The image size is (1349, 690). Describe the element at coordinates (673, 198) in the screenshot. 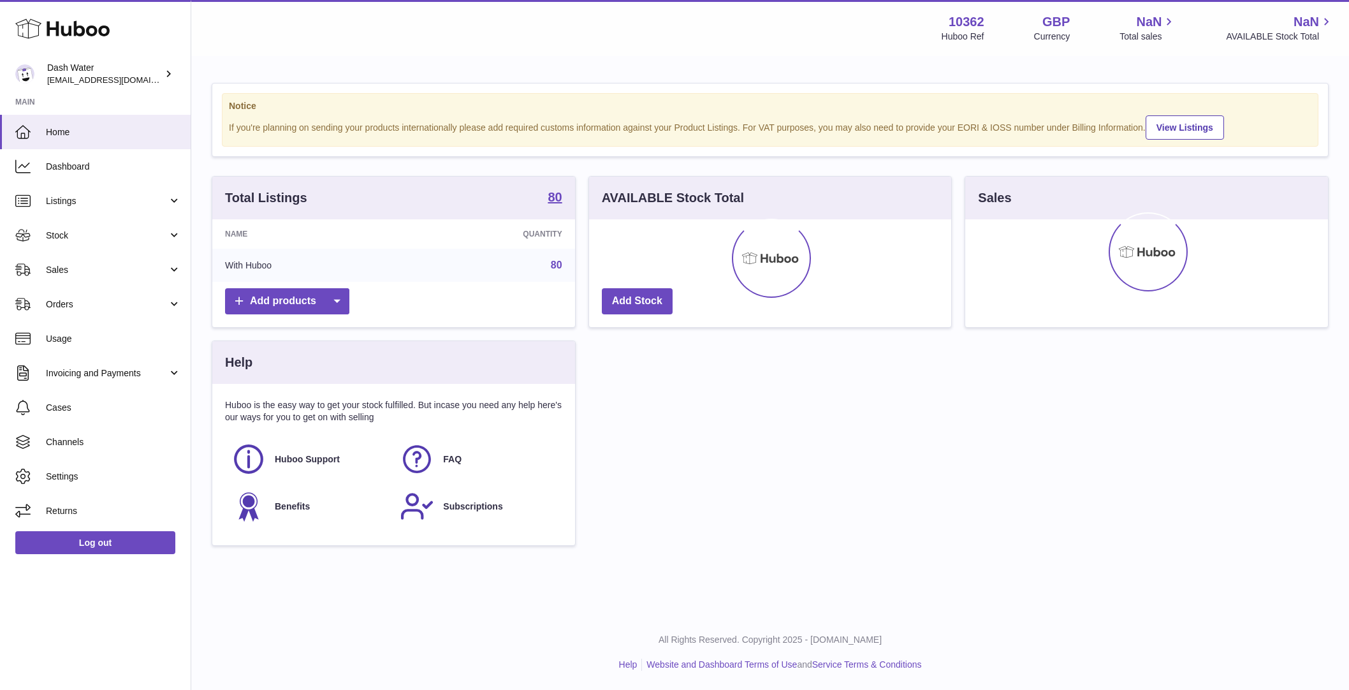

I see `h3: AVAILABLE Stock Total` at that location.